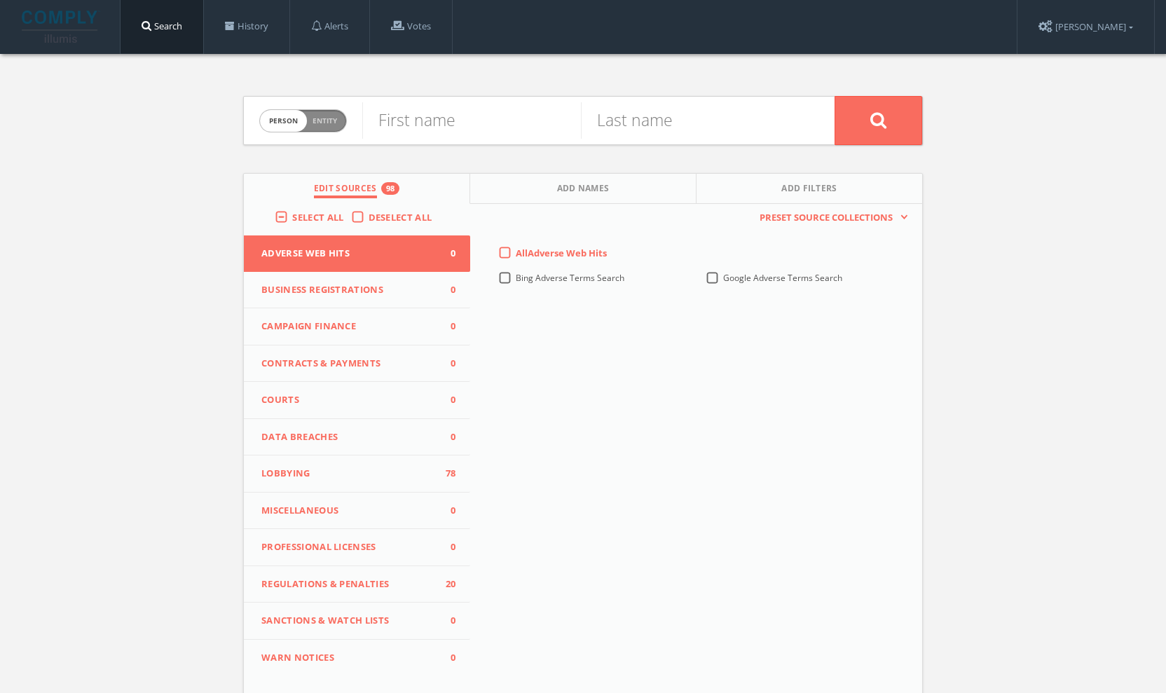  Describe the element at coordinates (357, 364) in the screenshot. I see `button: Contracts & Payments0` at that location.